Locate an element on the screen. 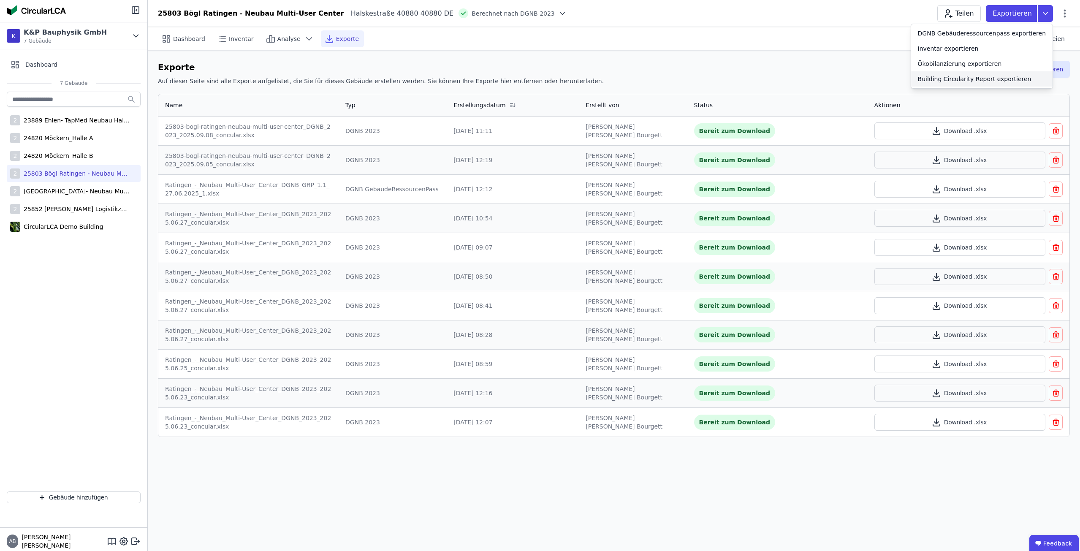 The height and width of the screenshot is (551, 1080). div: Ratingen_-_Neubau_Multi-User_Center_DGNB_GRP_1.1_27.06.2025_1.xlsx is located at coordinates (248, 189).